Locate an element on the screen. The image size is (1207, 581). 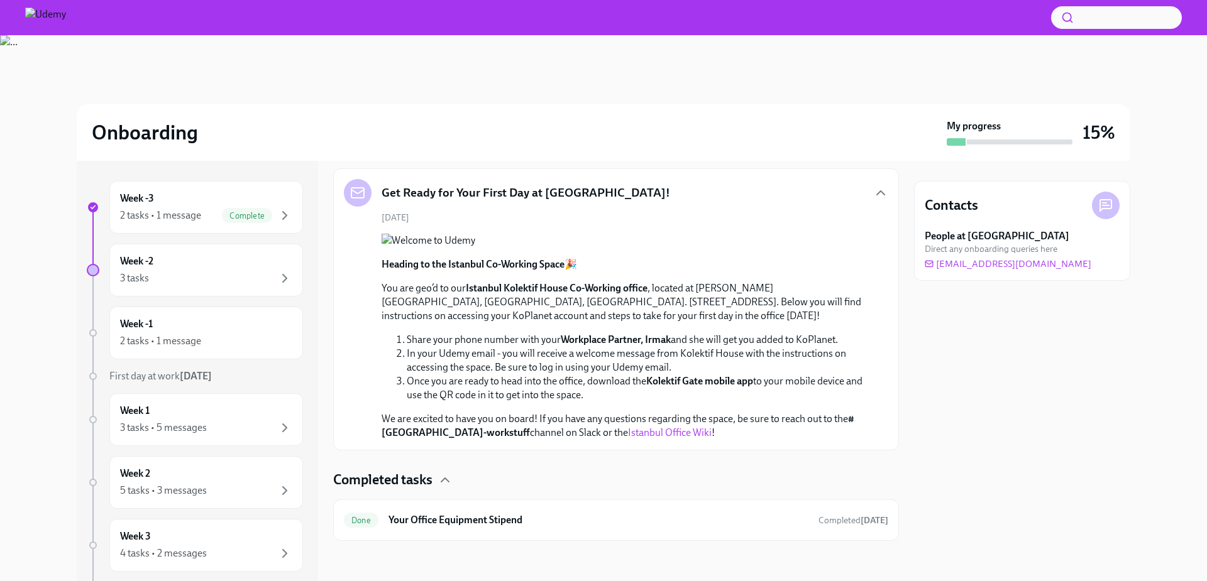
p: We are excited to have you on board! If you have any questions regarding the space, be sure to re... is located at coordinates (625, 426).